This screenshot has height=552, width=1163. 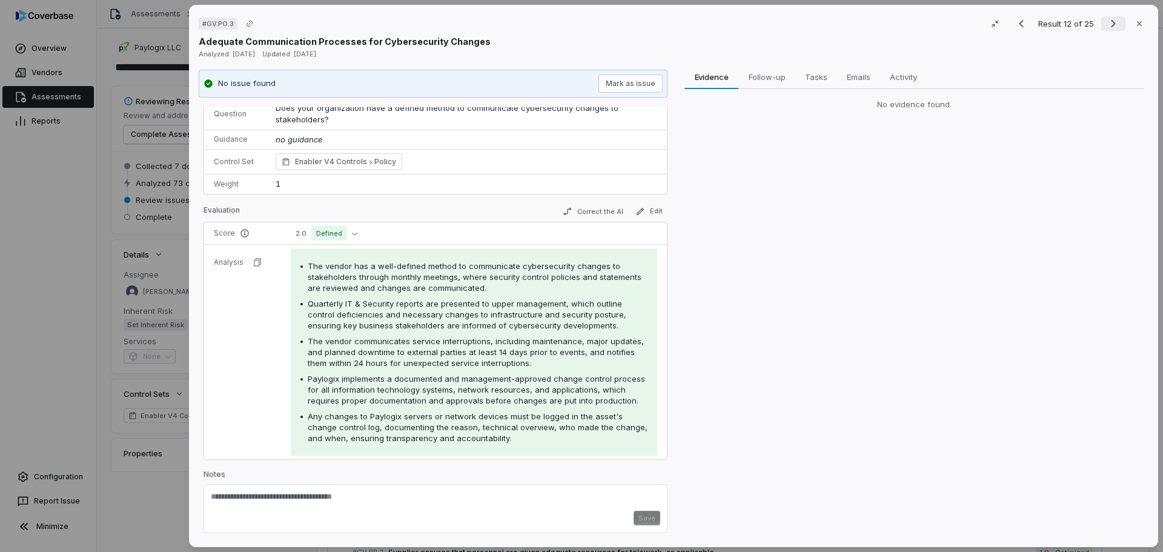 I want to click on span: # GV.PO.3, so click(x=218, y=24).